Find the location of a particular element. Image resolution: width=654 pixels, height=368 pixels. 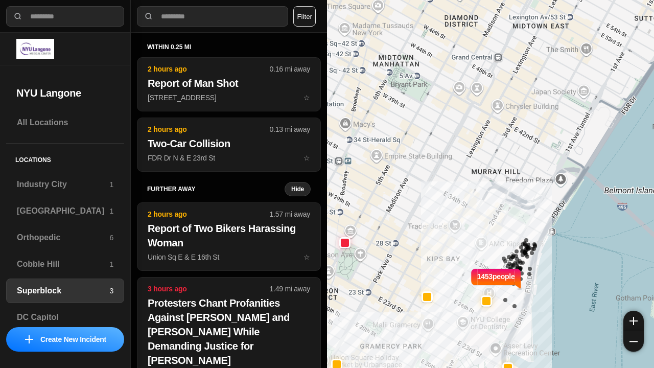

a: DC Capitol is located at coordinates (65, 317).